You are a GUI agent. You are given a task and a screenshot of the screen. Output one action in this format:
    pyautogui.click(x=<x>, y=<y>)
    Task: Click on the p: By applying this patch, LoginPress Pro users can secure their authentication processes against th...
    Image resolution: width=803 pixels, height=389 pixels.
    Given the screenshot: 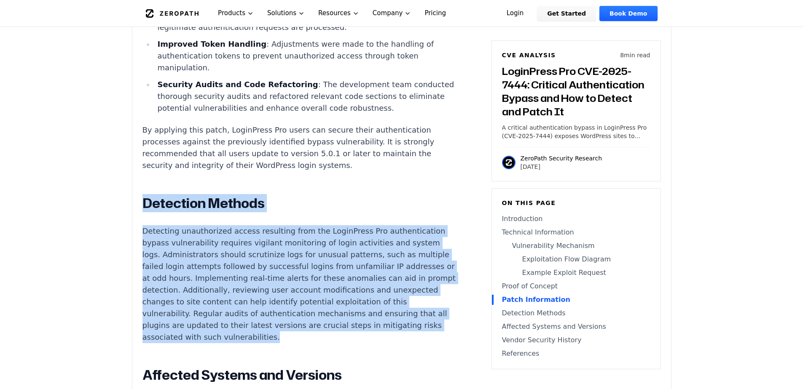 What is the action you would take?
    pyautogui.click(x=299, y=148)
    